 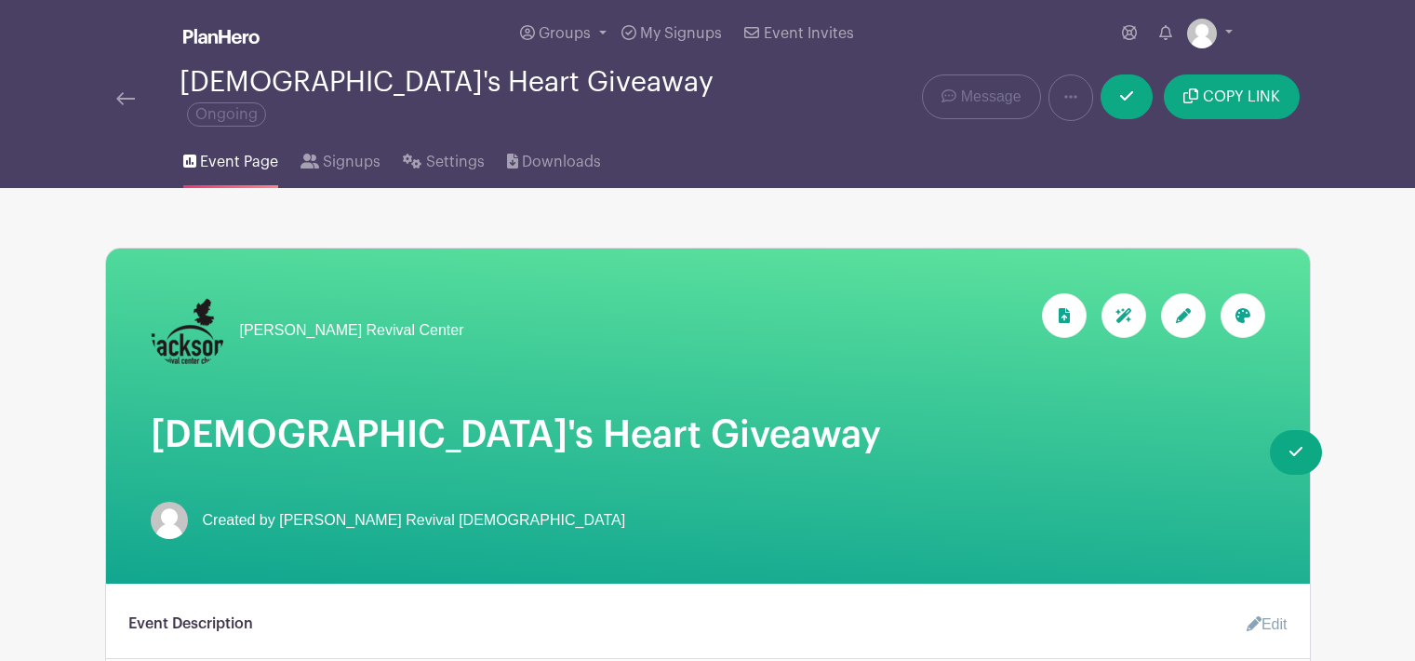 I want to click on span: Groups, so click(x=565, y=33).